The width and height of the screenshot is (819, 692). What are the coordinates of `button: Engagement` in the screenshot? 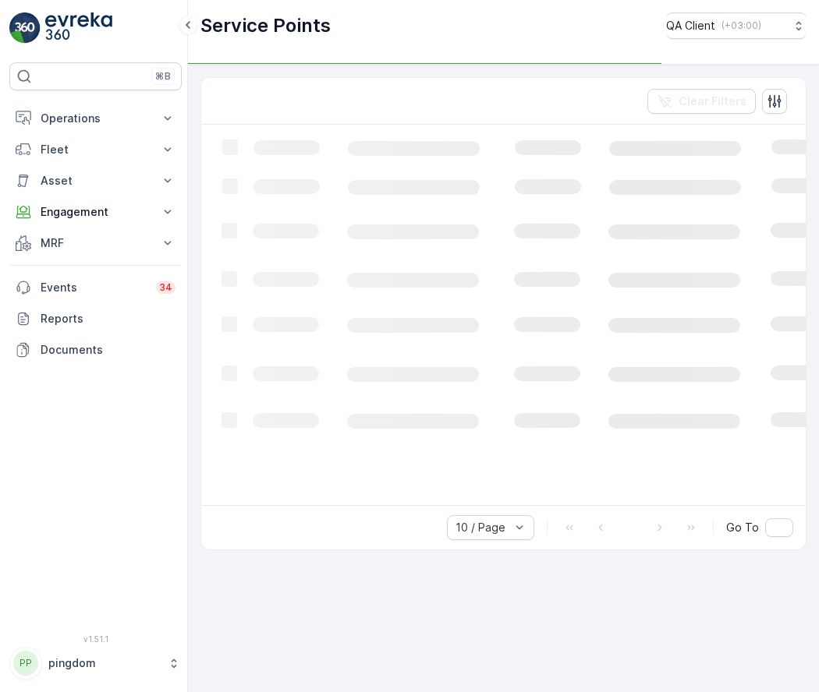 It's located at (95, 212).